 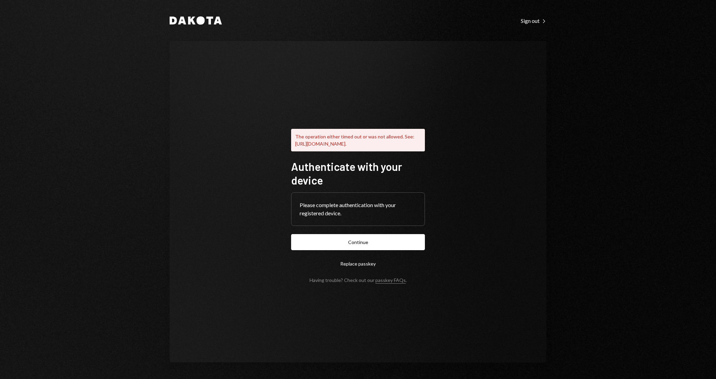 What do you see at coordinates (534, 20) in the screenshot?
I see `a: Sign out` at bounding box center [534, 20].